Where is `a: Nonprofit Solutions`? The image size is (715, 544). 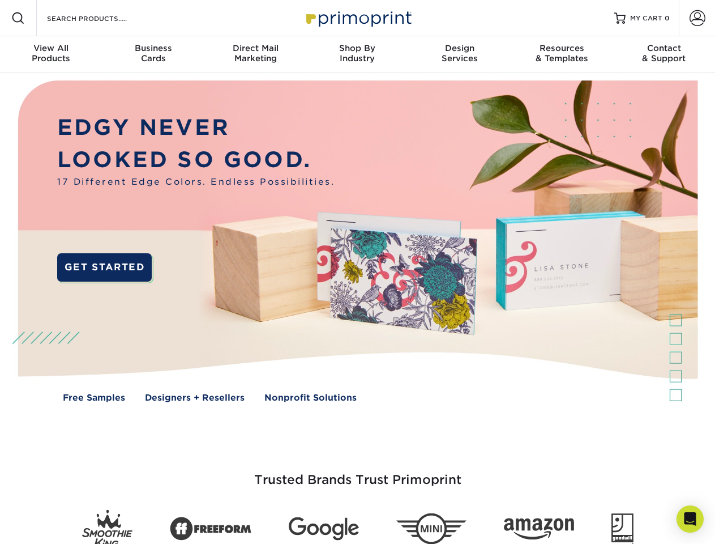 a: Nonprofit Solutions is located at coordinates (310, 397).